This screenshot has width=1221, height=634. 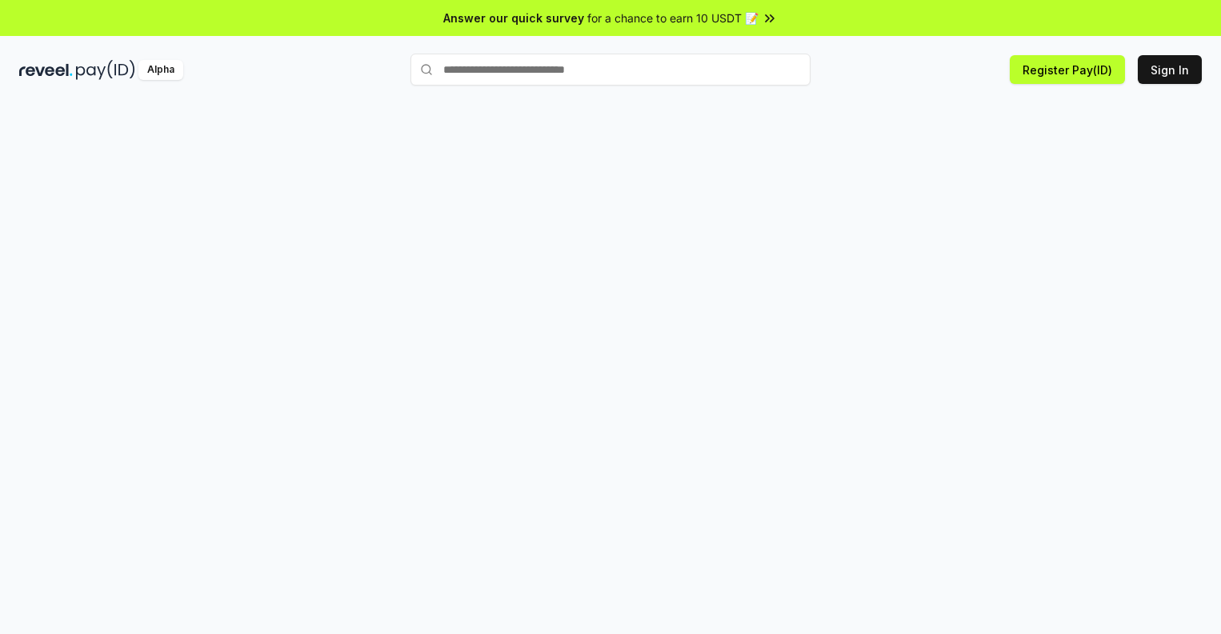 What do you see at coordinates (161, 70) in the screenshot?
I see `div: Alpha` at bounding box center [161, 70].